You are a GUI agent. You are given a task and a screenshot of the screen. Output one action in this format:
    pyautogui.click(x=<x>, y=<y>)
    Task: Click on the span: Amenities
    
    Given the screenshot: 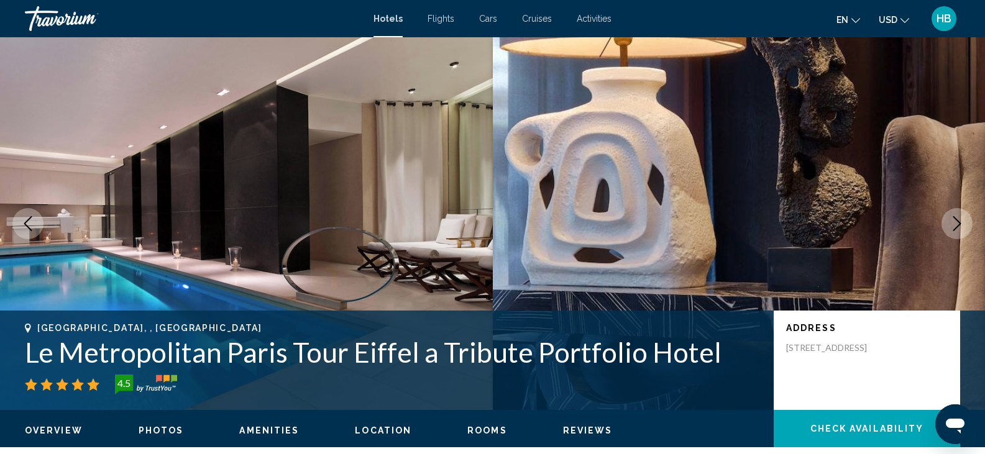 What is the action you would take?
    pyautogui.click(x=269, y=430)
    